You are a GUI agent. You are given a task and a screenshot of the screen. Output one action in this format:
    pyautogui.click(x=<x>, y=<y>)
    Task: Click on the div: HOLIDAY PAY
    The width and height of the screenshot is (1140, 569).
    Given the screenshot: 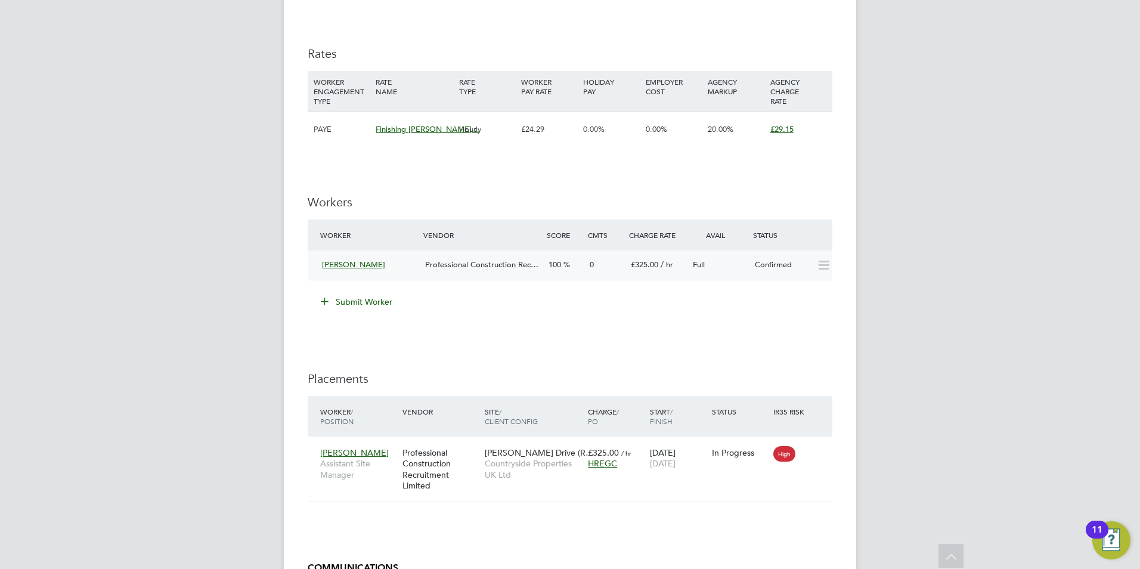 What is the action you would take?
    pyautogui.click(x=611, y=86)
    